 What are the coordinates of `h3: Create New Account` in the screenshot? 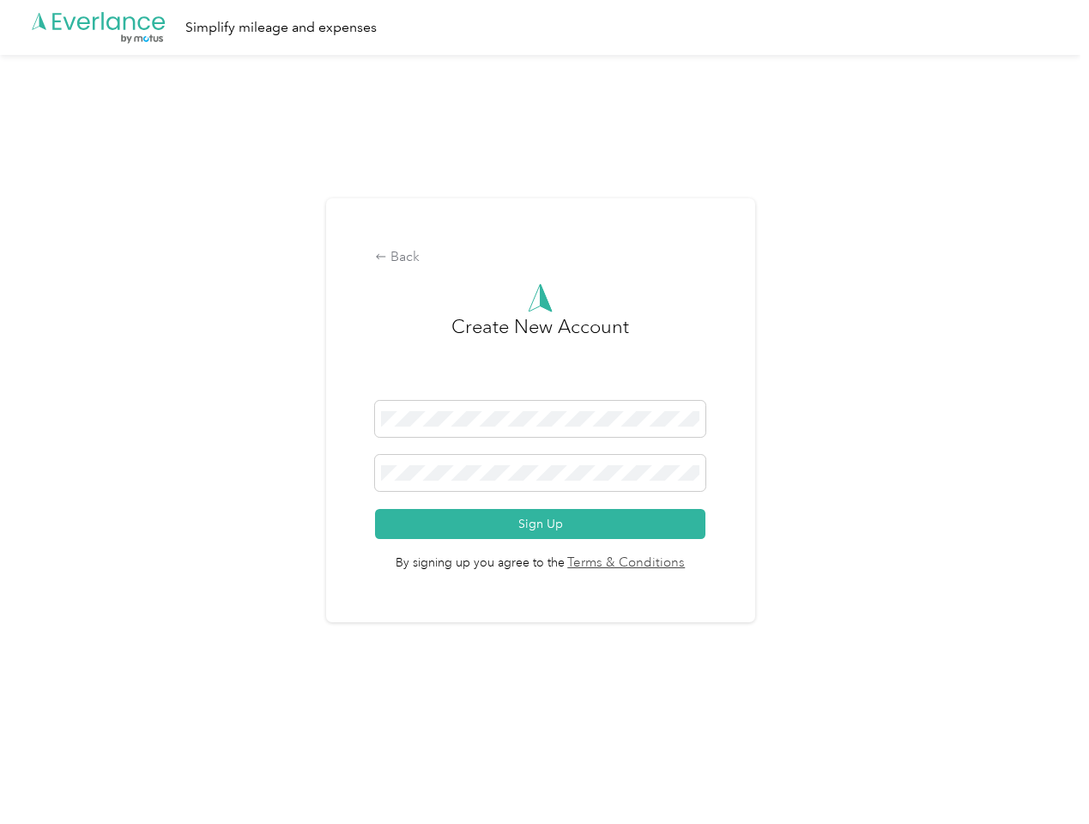 It's located at (540, 356).